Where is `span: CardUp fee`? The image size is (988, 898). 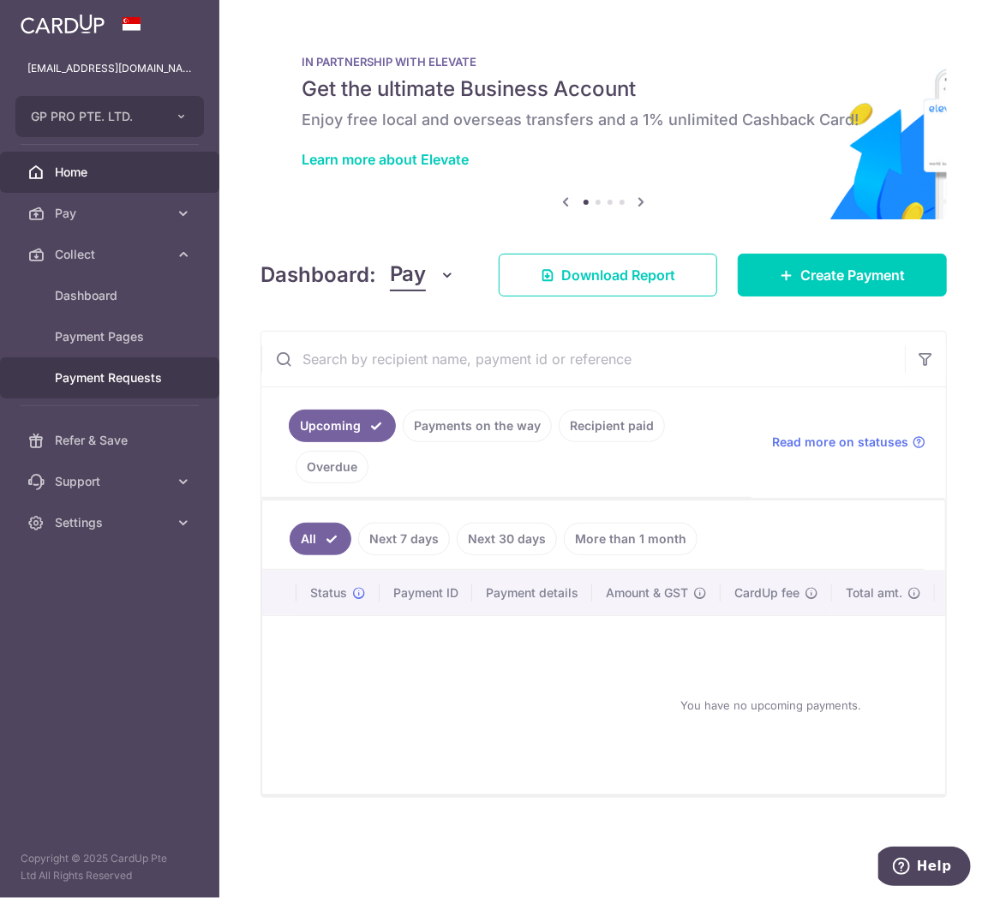
span: CardUp fee is located at coordinates (767, 593).